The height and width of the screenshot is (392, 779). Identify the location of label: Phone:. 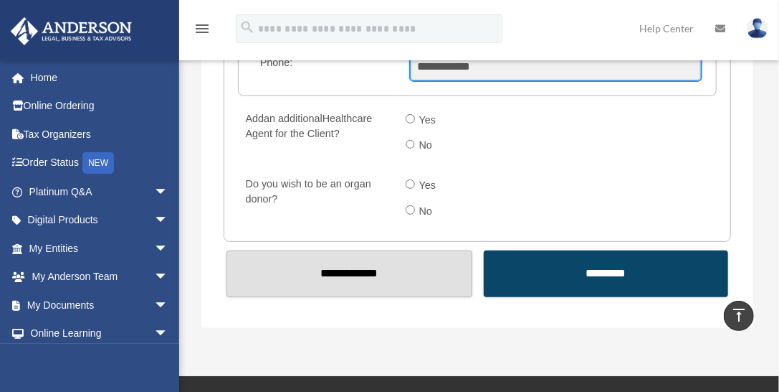
(326, 67).